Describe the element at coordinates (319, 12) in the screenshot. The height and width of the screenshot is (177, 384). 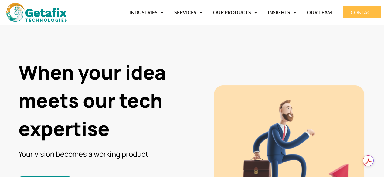
I see `a: OUR TEAM` at that location.